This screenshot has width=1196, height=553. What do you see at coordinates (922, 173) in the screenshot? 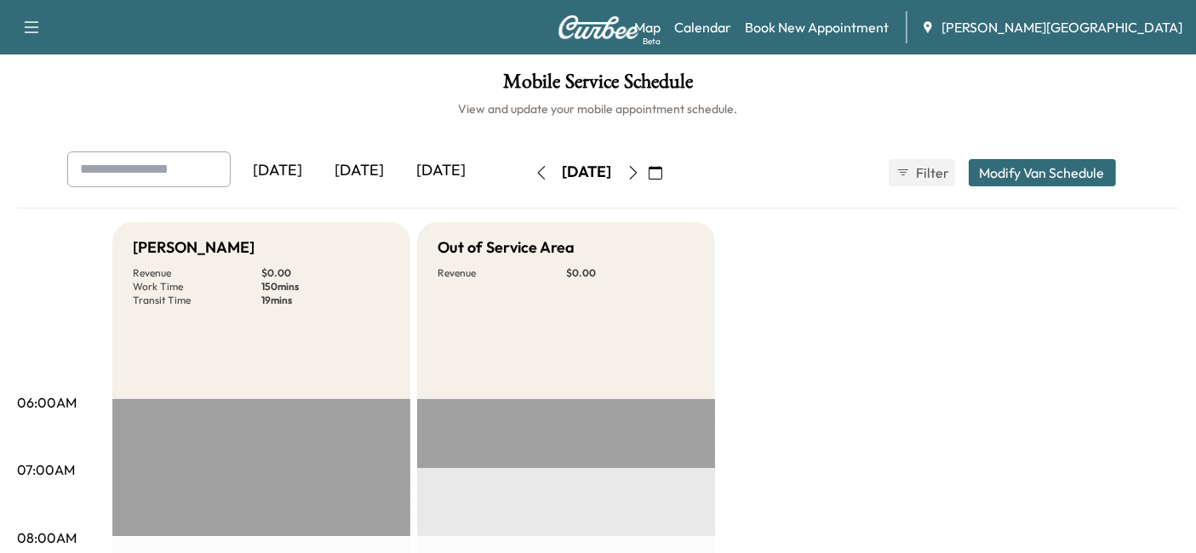
I see `button: Filter` at bounding box center [922, 173].